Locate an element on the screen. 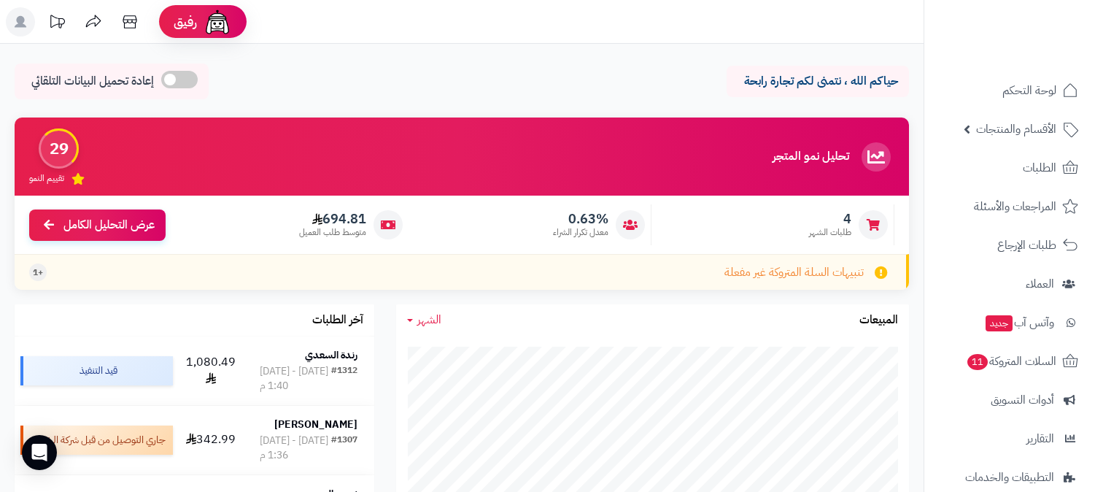 The width and height of the screenshot is (1095, 492). span: الطلبات is located at coordinates (1040, 168).